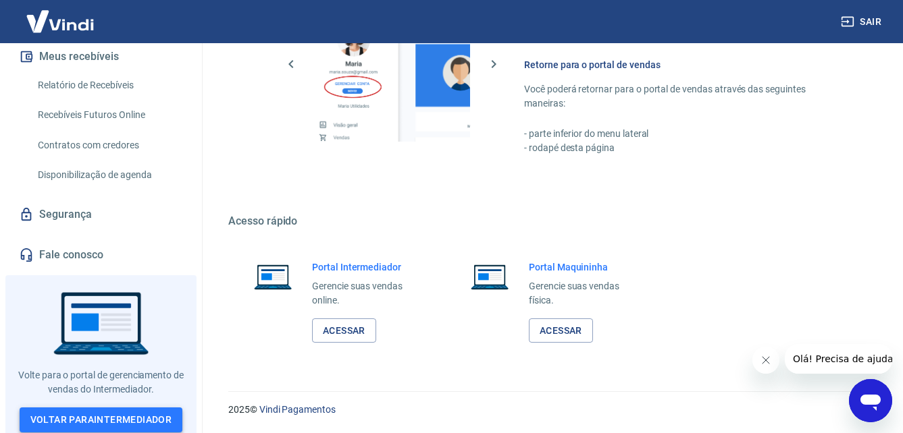 Image resolution: width=903 pixels, height=433 pixels. What do you see at coordinates (681, 134) in the screenshot?
I see `p: - parte inferior do menu lateral` at bounding box center [681, 134].